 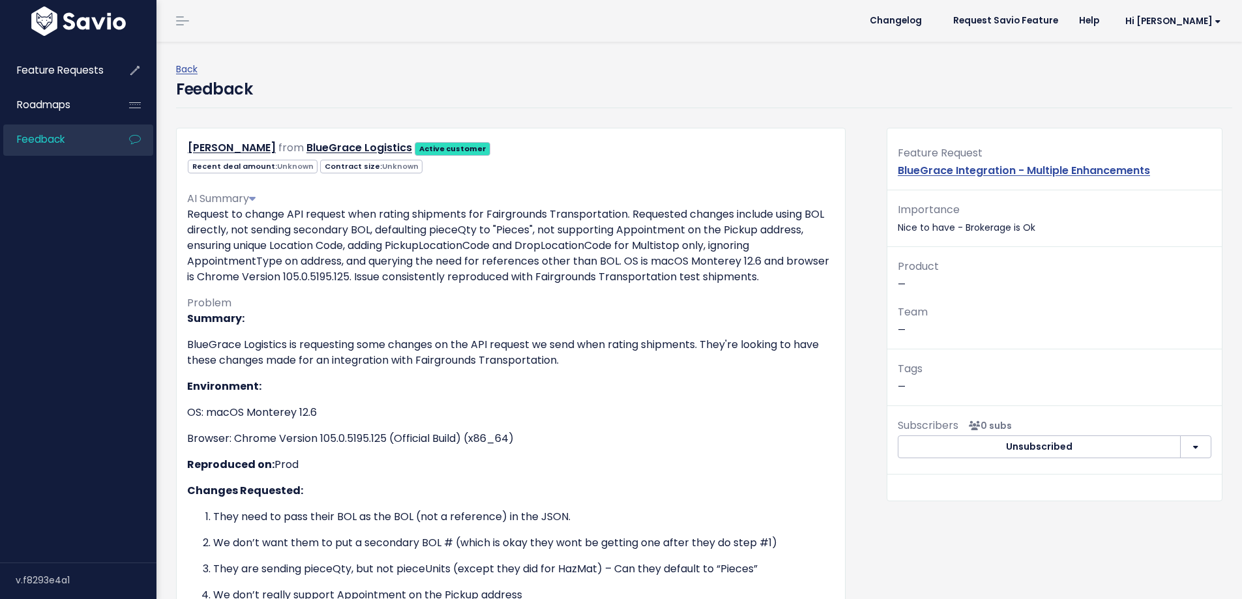 What do you see at coordinates (60, 70) in the screenshot?
I see `span: Feature Requests` at bounding box center [60, 70].